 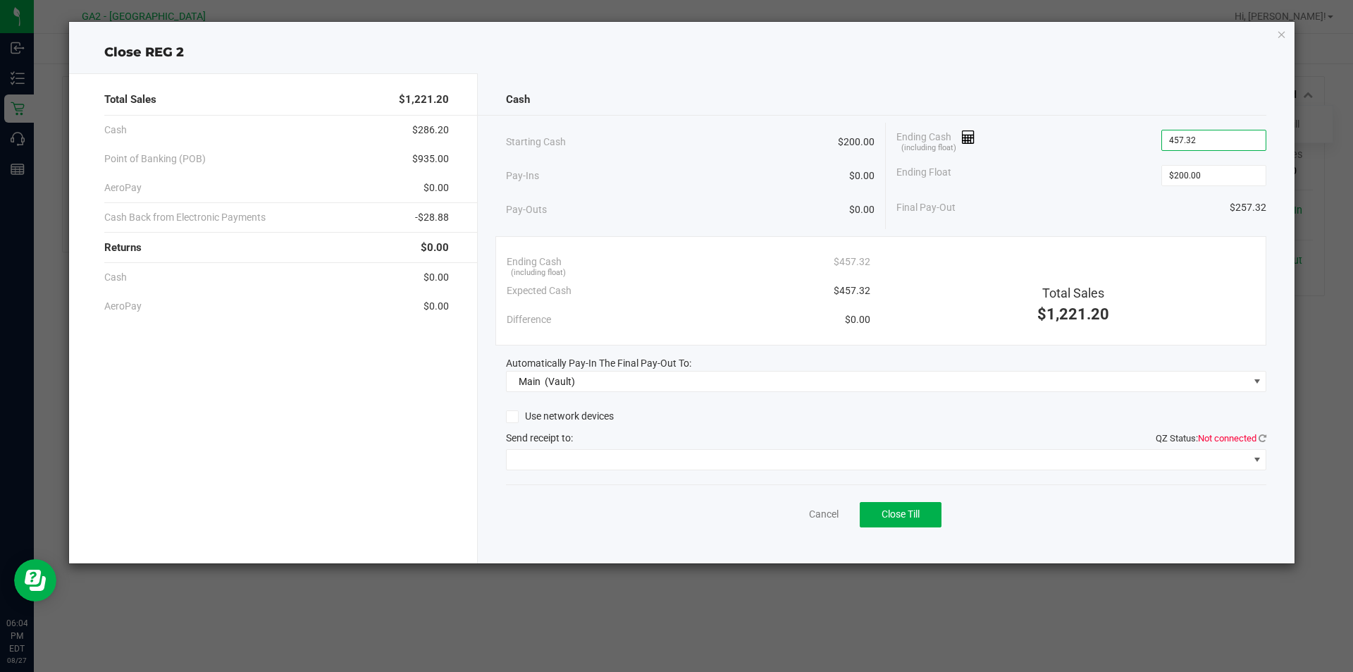 I want to click on span: Difference, so click(x=529, y=319).